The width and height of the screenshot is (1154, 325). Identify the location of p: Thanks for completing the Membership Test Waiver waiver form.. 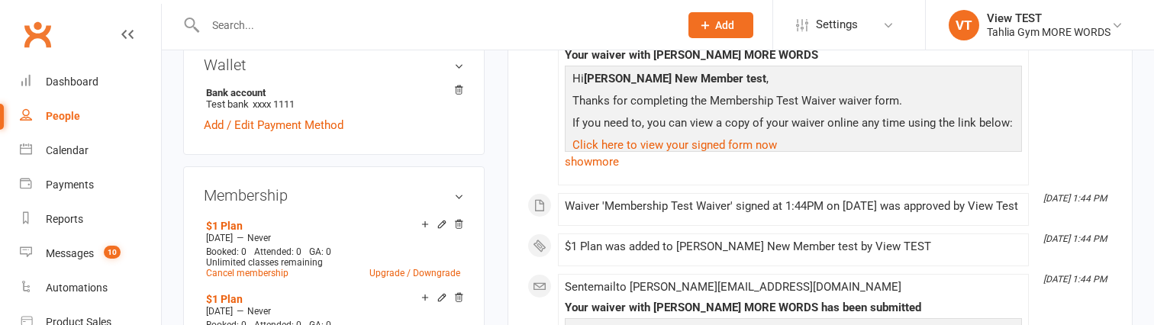
(793, 102).